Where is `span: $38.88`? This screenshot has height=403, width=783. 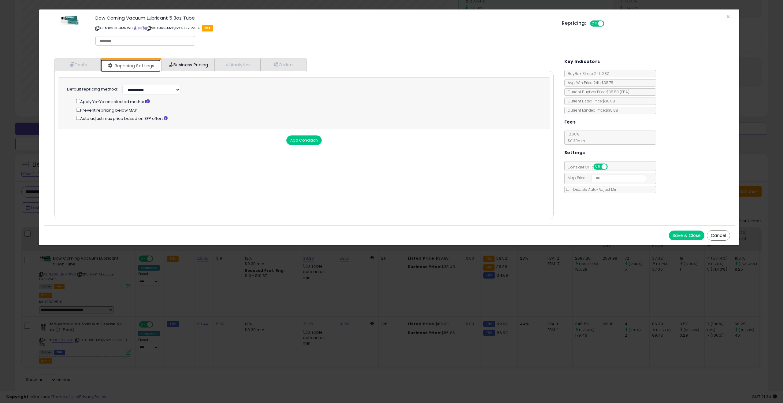
span: $38.88 is located at coordinates (618, 92).